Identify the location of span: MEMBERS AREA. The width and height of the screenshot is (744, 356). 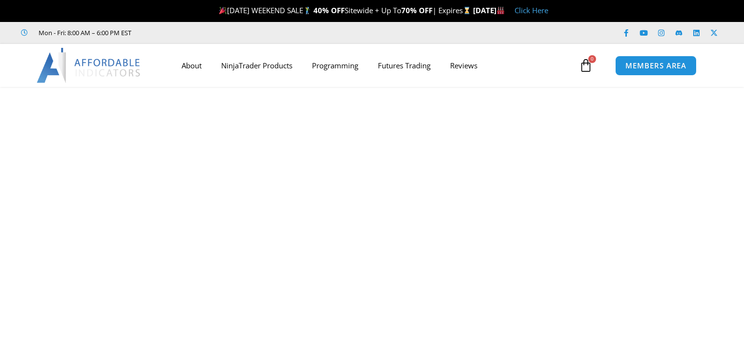
(656, 65).